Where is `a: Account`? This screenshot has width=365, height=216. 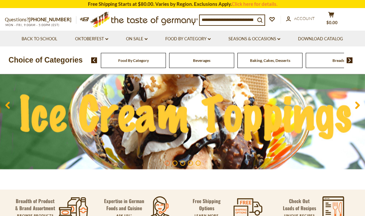 a: Account is located at coordinates (301, 19).